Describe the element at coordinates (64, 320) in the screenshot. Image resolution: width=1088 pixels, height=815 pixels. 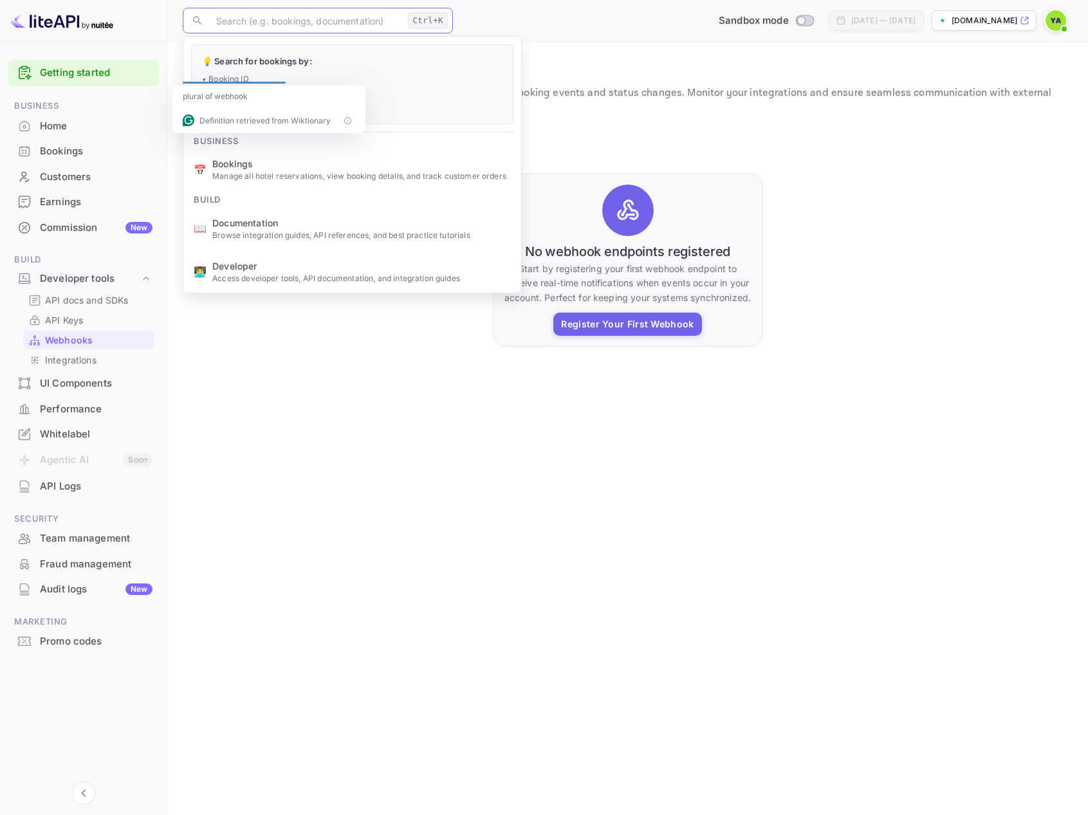
I see `p: API Keys` at that location.